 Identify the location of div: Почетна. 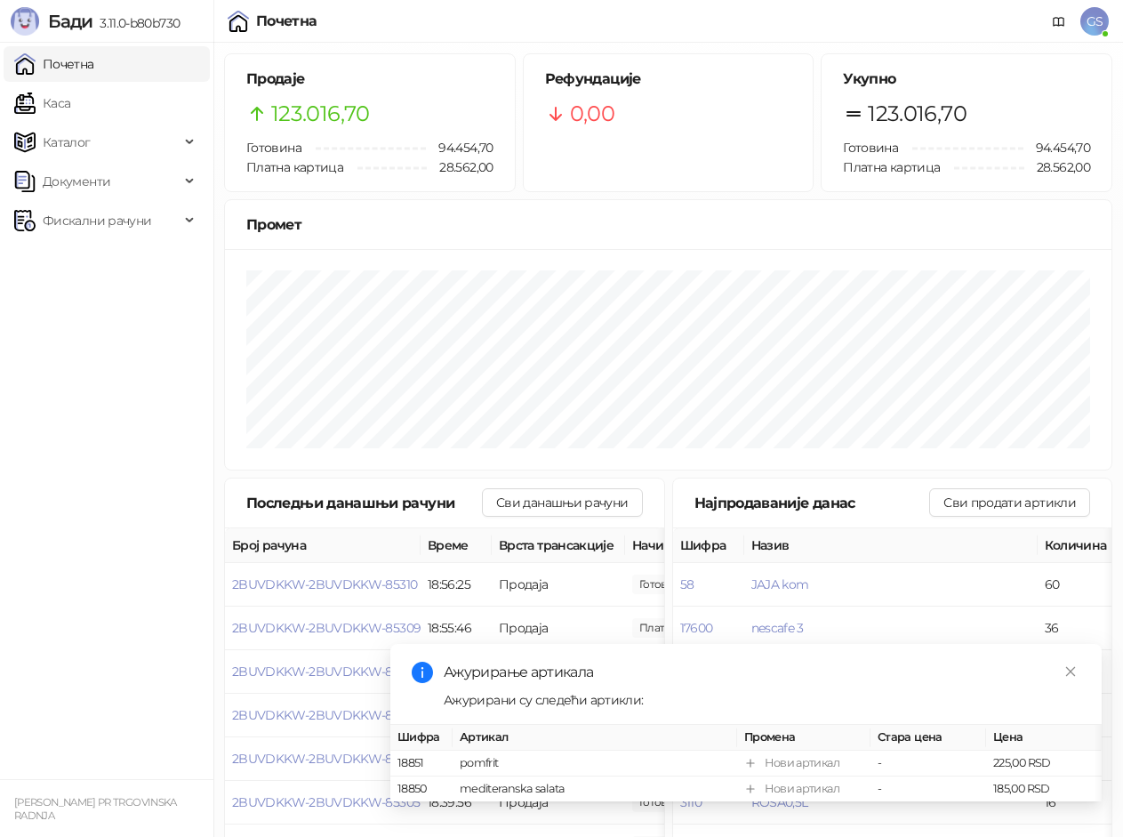
(286, 21).